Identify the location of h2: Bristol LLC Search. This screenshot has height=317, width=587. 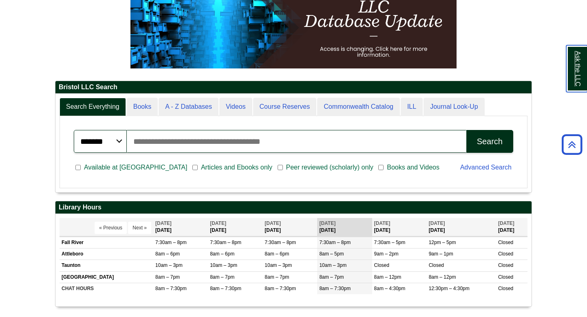
(294, 87).